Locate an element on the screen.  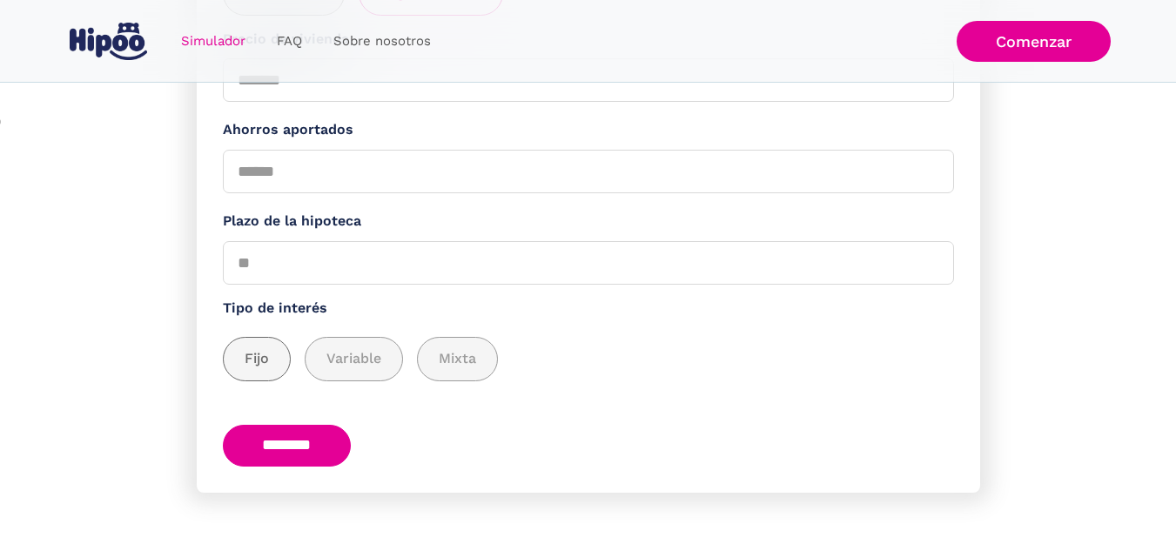
a: FAQ is located at coordinates (289, 41).